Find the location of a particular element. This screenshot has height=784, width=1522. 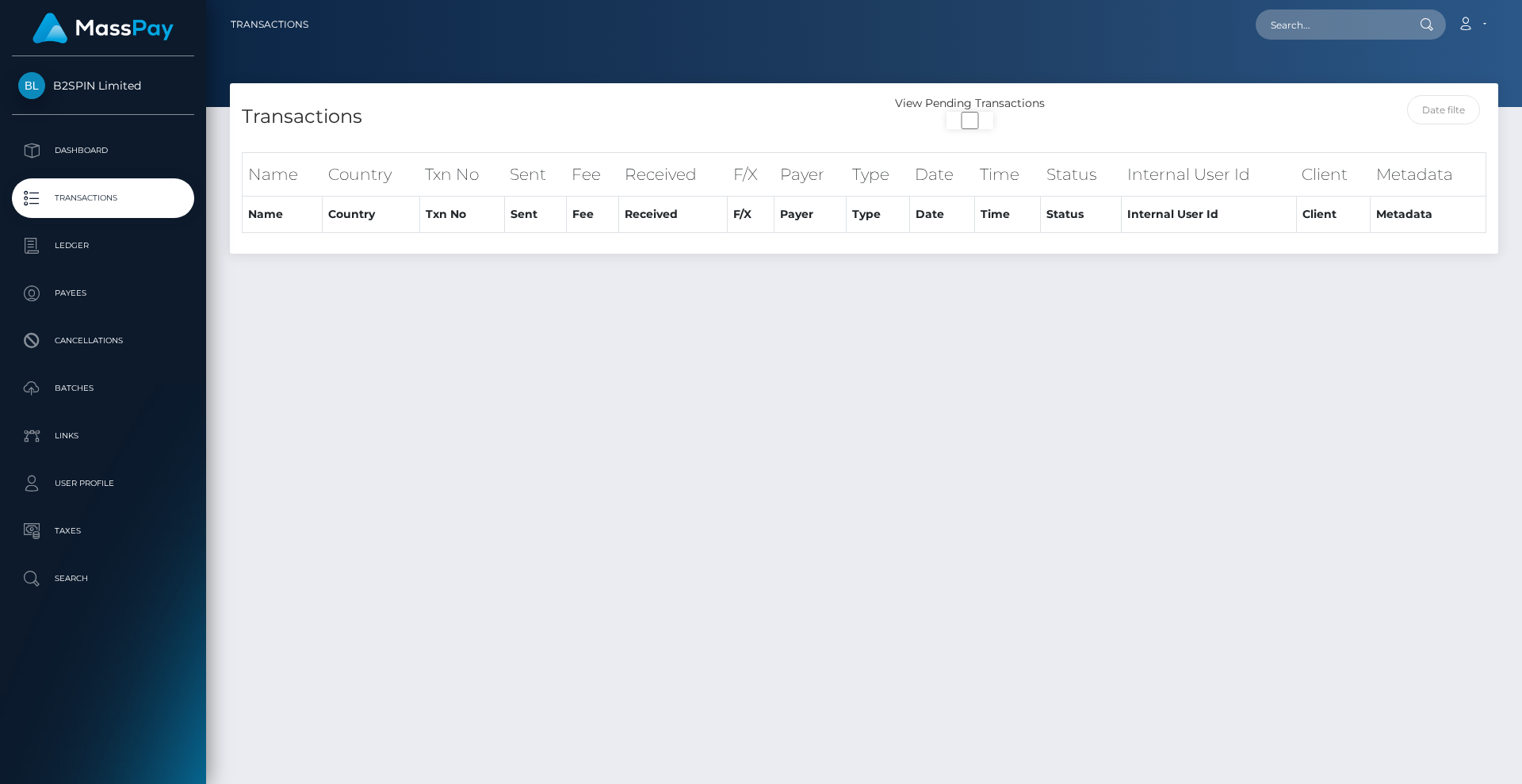

p: Links is located at coordinates (103, 436).